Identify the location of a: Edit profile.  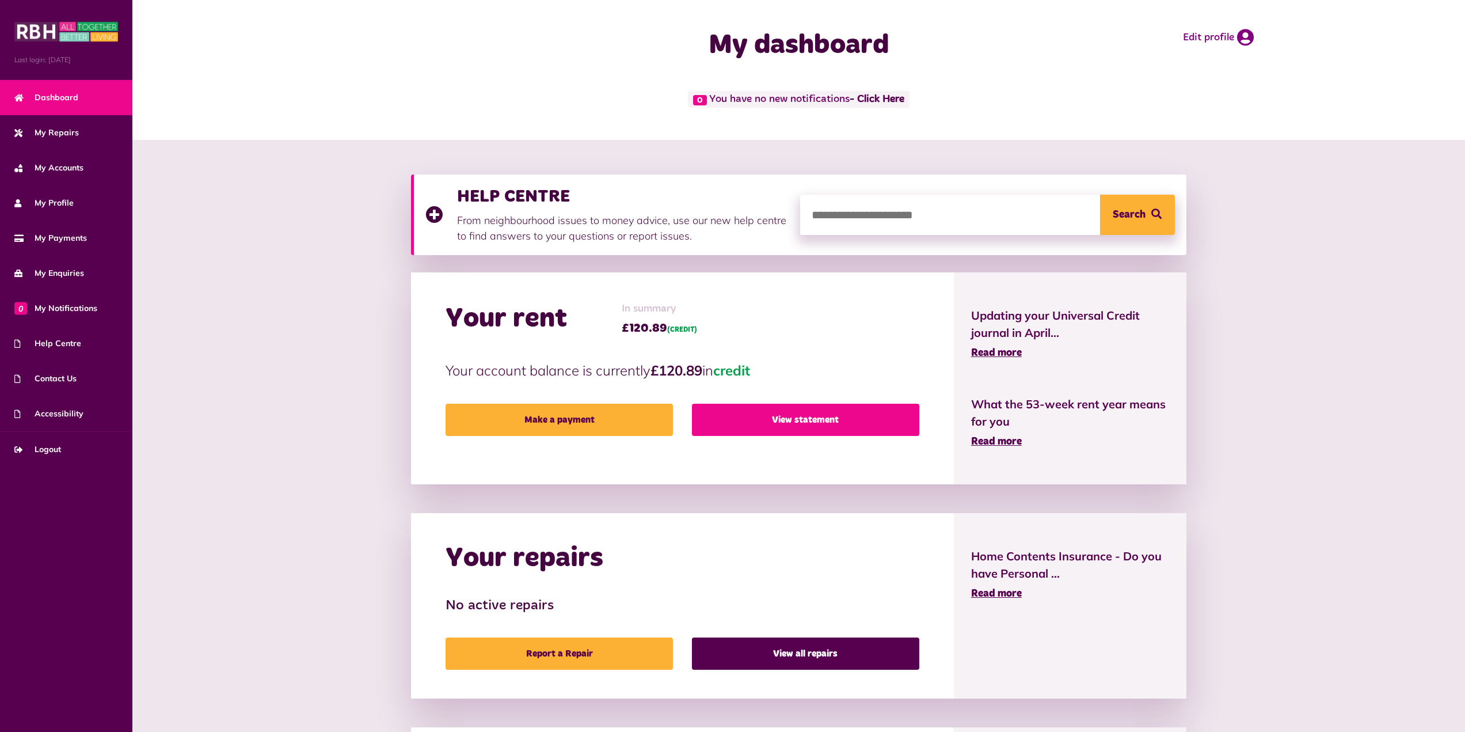
(1218, 37).